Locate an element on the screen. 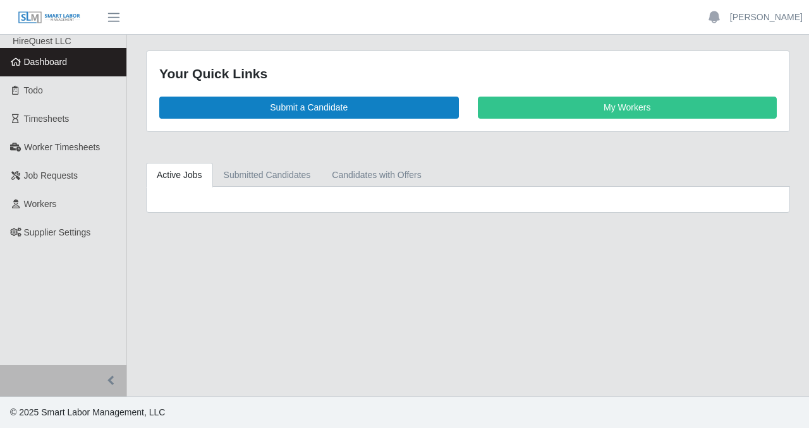 The image size is (809, 428). span: Supplier Settings is located at coordinates (57, 233).